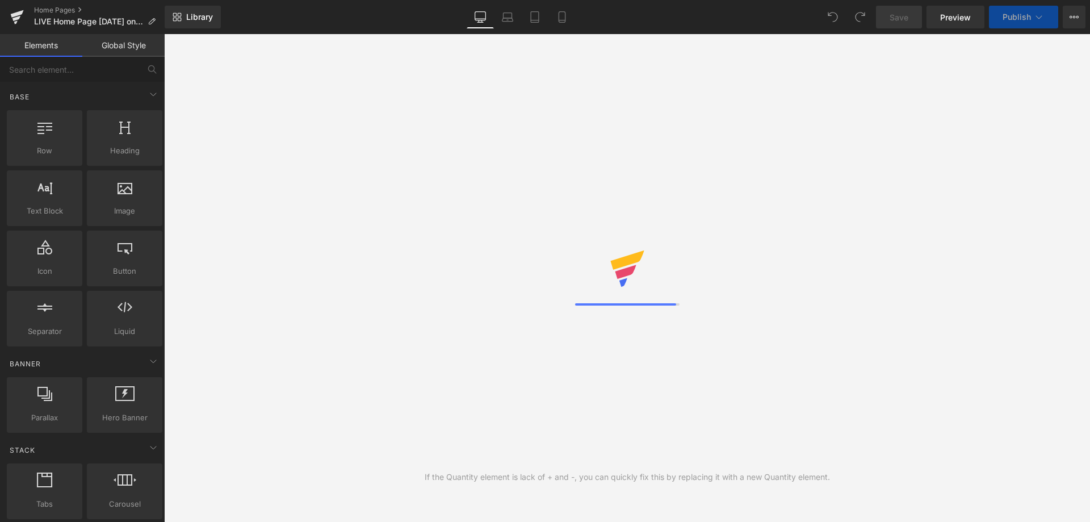 This screenshot has height=522, width=1090. Describe the element at coordinates (955, 17) in the screenshot. I see `span: Preview` at that location.